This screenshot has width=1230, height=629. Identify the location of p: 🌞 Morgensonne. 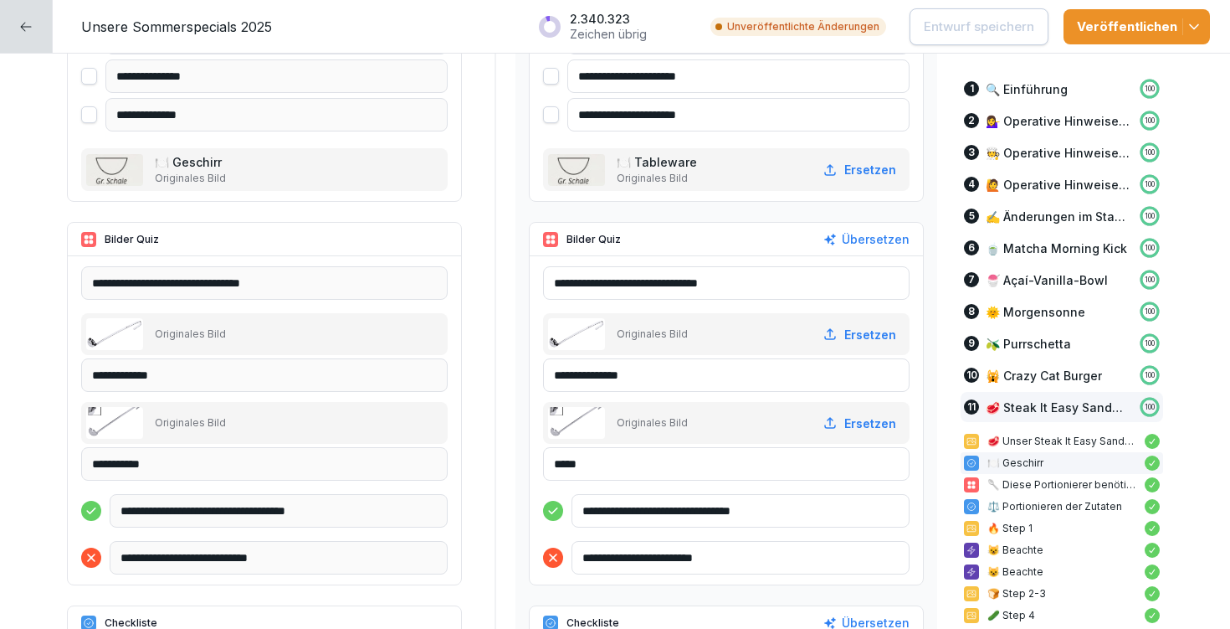
(1035, 311).